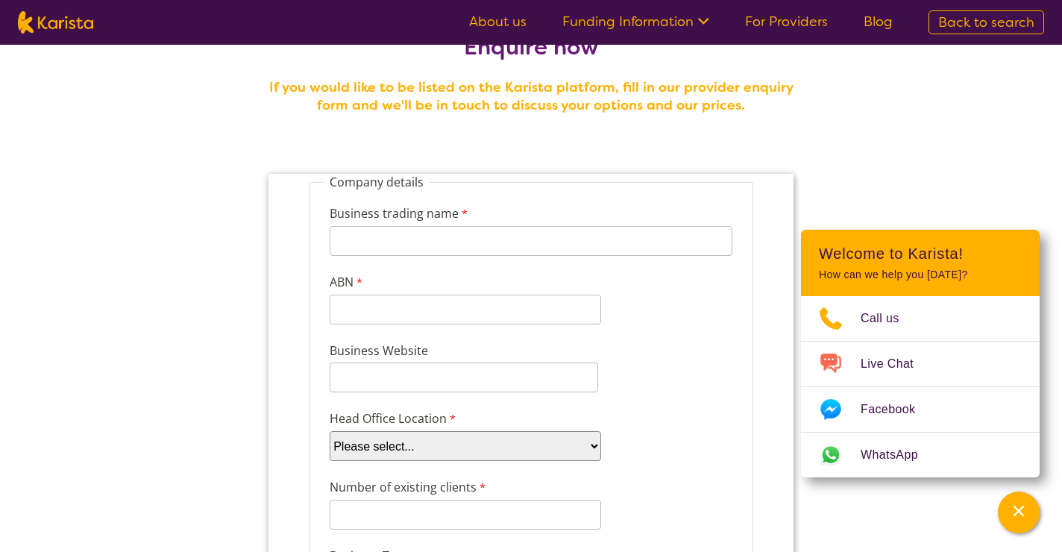 The image size is (1062, 552). Describe the element at coordinates (114, 31) in the screenshot. I see `legend: Company details` at that location.